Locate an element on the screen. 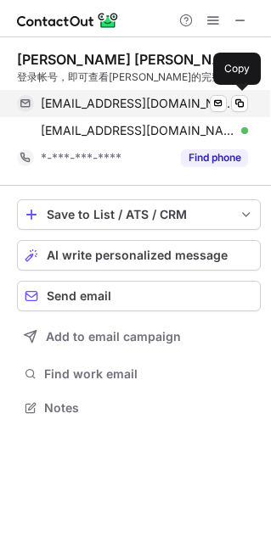 The width and height of the screenshot is (271, 542). button: AI write personalized message is located at coordinates (138, 256).